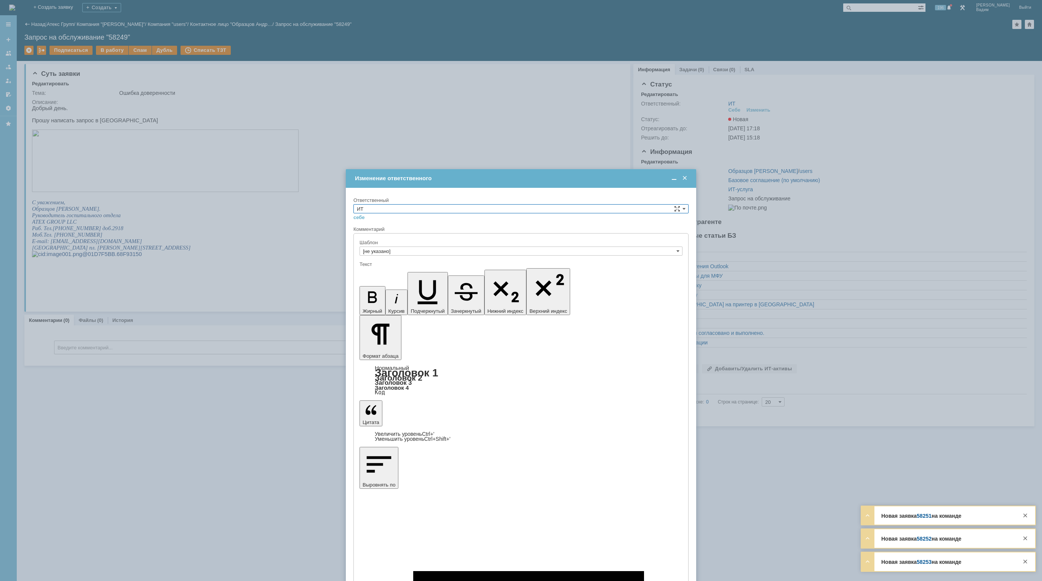 The image size is (1042, 581). What do you see at coordinates (428, 434) in the screenshot?
I see `span: Ctrl+'` at bounding box center [428, 434].